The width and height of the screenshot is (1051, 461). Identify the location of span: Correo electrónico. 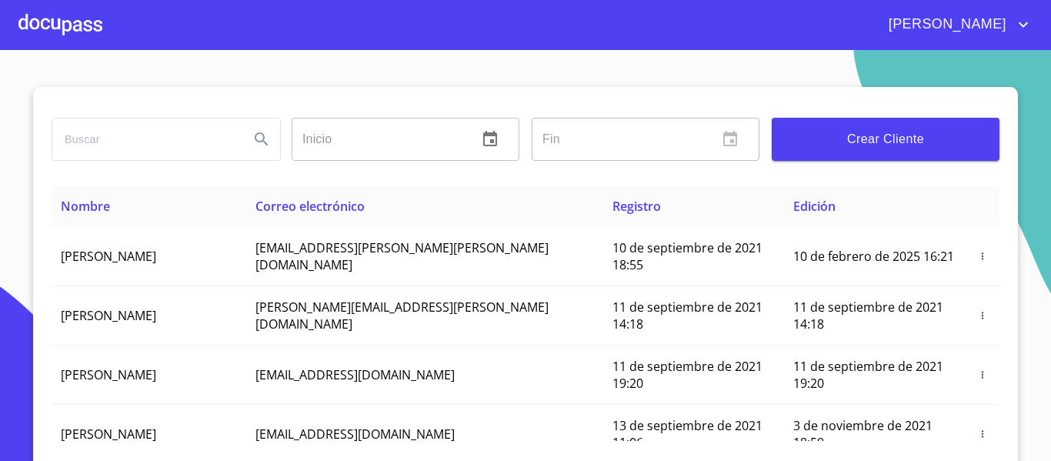
(310, 206).